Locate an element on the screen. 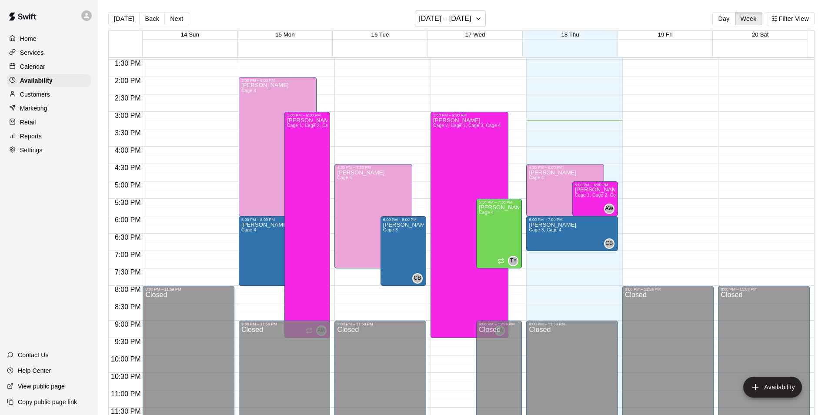 This screenshot has width=825, height=415. span: 4:30 PM is located at coordinates (128, 168).